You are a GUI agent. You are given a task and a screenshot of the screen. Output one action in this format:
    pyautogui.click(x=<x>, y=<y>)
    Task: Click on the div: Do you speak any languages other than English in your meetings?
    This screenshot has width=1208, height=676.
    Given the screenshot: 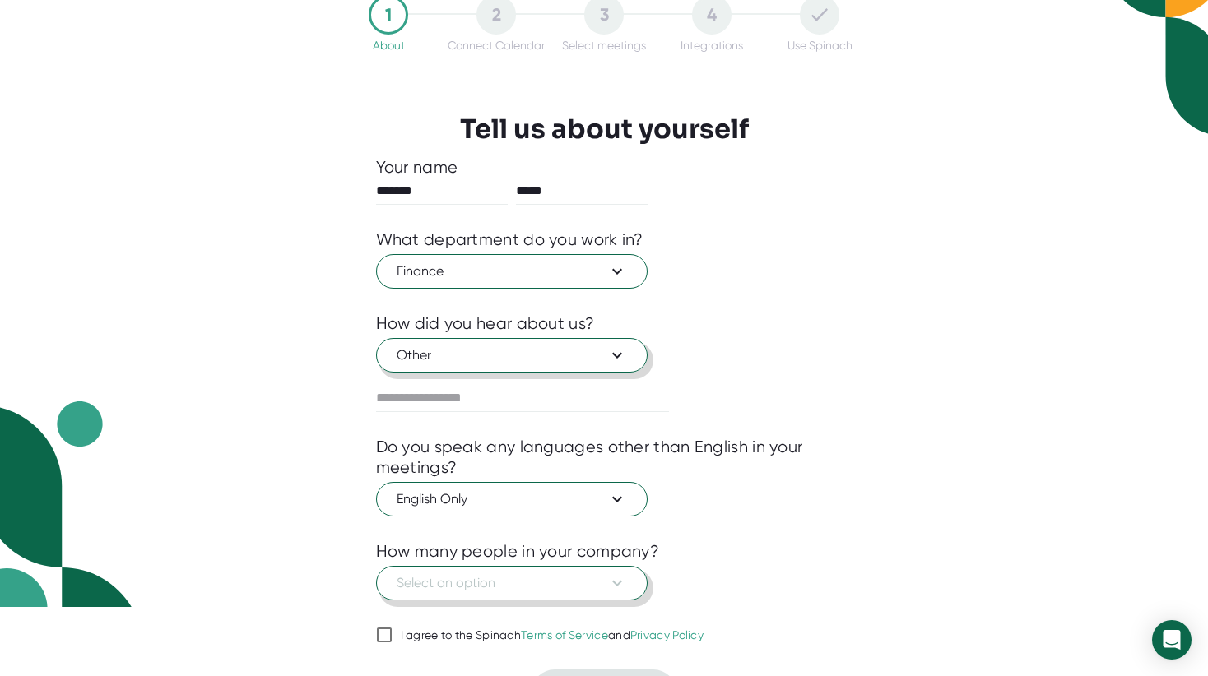 What is the action you would take?
    pyautogui.click(x=604, y=457)
    